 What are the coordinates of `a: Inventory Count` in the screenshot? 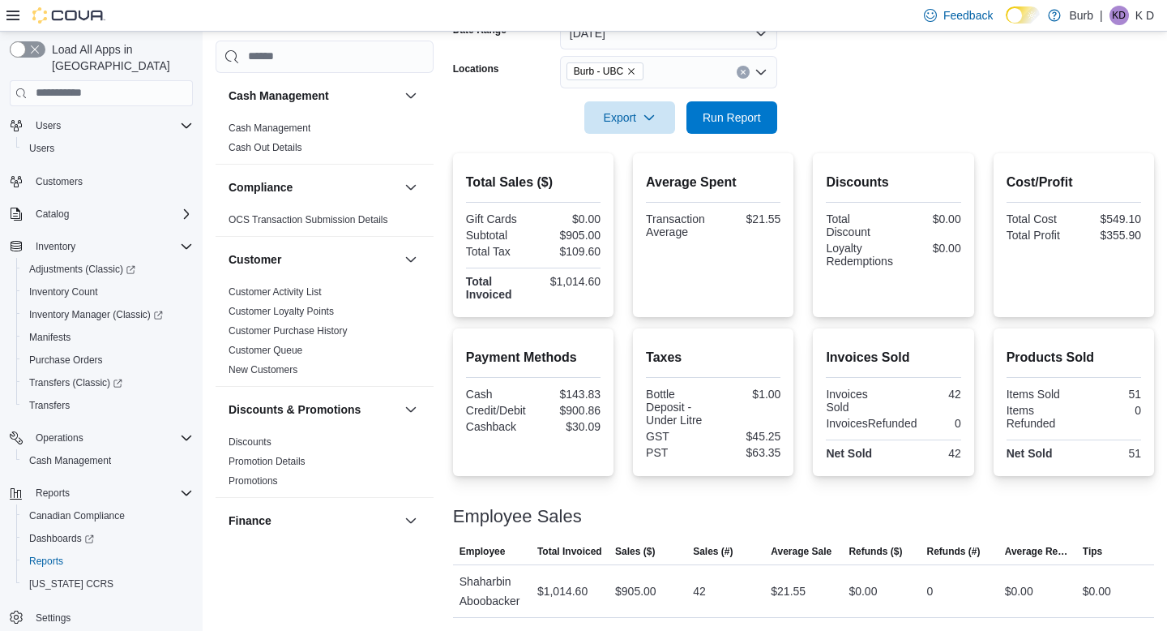 It's located at (63, 292).